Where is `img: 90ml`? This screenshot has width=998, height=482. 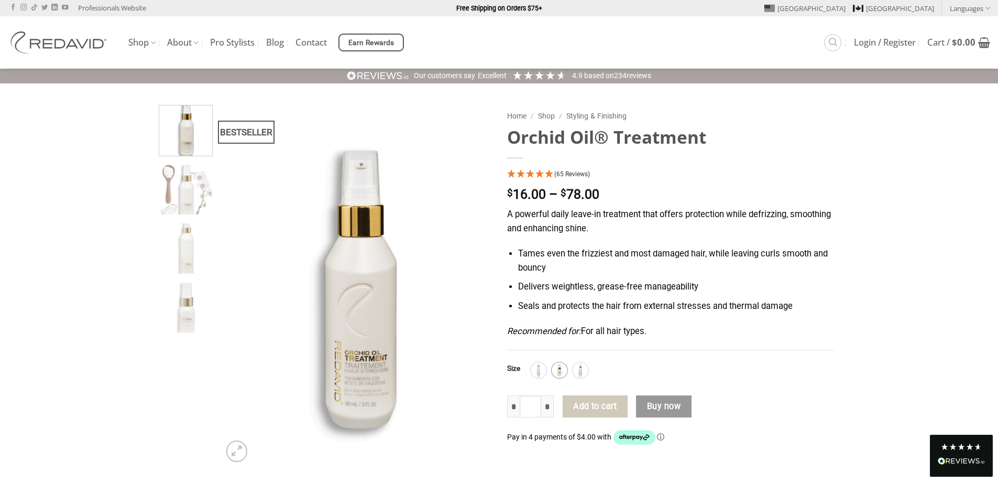
img: 90ml is located at coordinates (581, 370).